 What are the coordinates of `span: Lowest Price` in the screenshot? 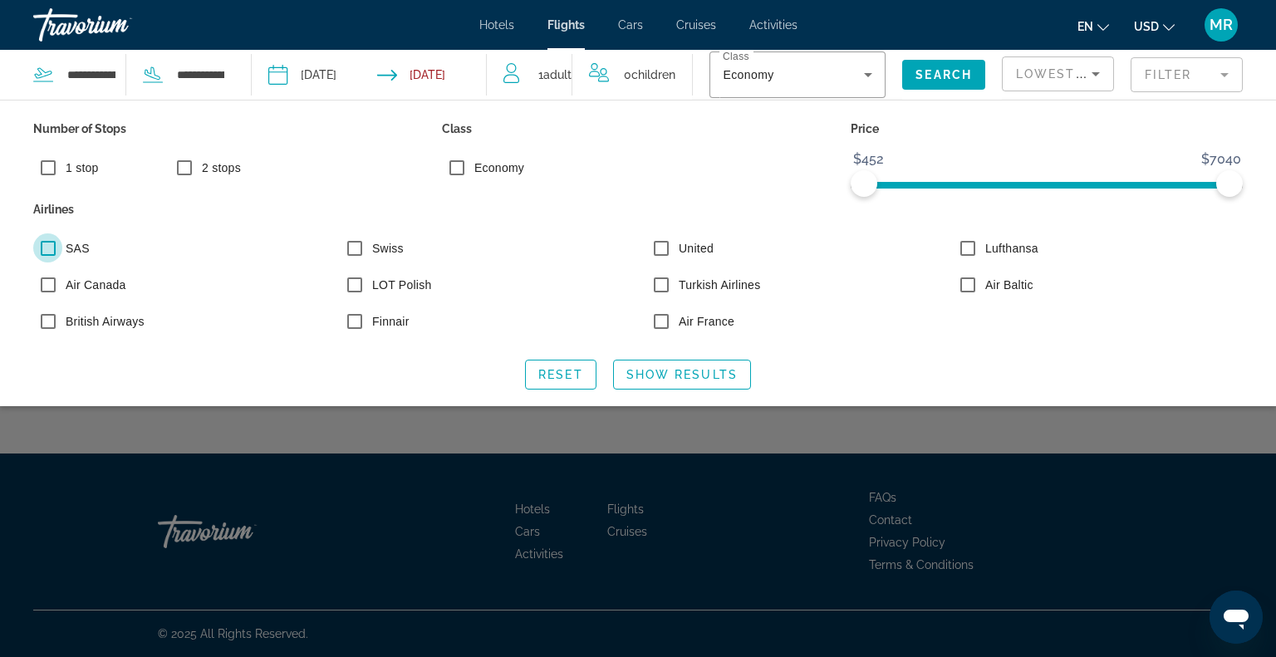 It's located at (1069, 74).